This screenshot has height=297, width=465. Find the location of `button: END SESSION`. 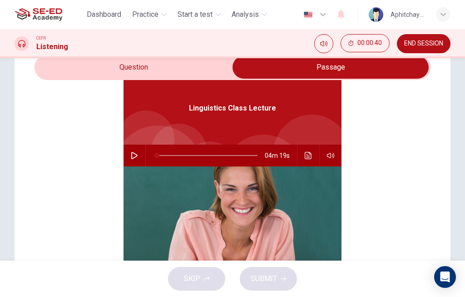

button: END SESSION is located at coordinates (424, 44).